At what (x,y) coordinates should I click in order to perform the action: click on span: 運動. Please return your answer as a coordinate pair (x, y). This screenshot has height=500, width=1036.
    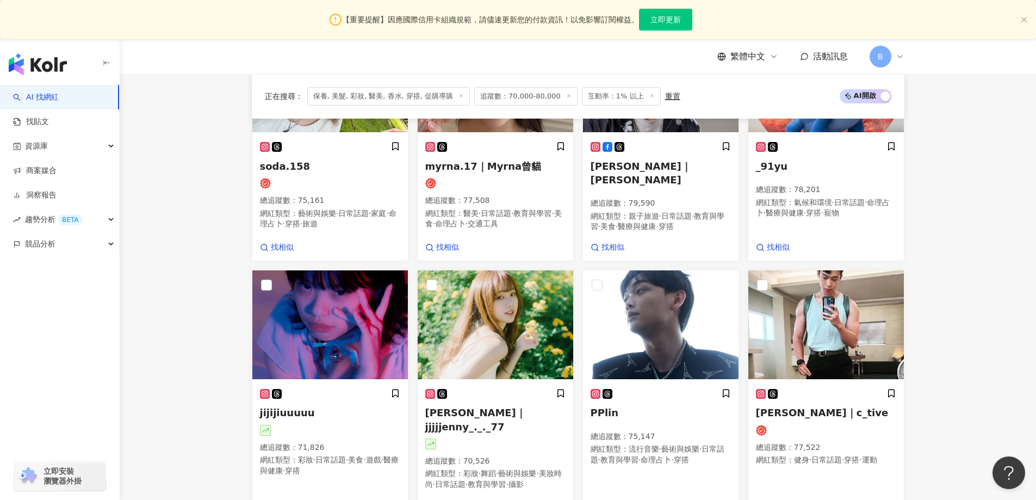
    Looking at the image, I should click on (870, 460).